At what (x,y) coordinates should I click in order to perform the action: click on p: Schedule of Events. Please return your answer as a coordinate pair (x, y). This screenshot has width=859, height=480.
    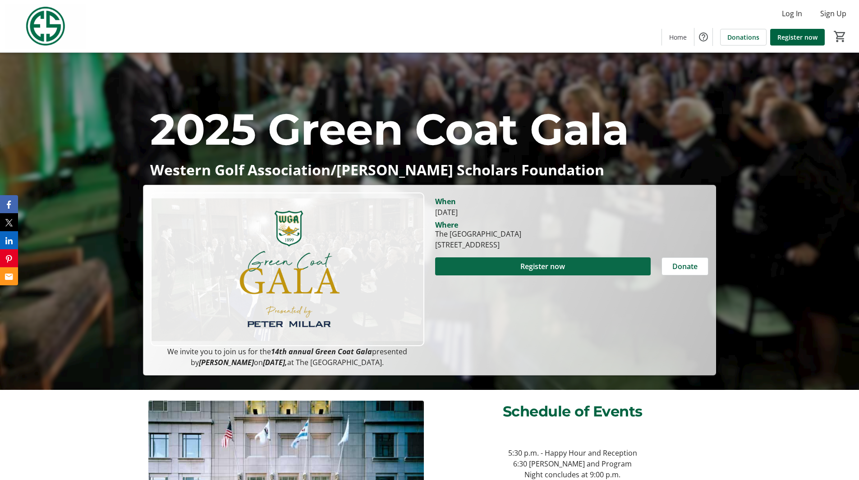
    Looking at the image, I should click on (572, 412).